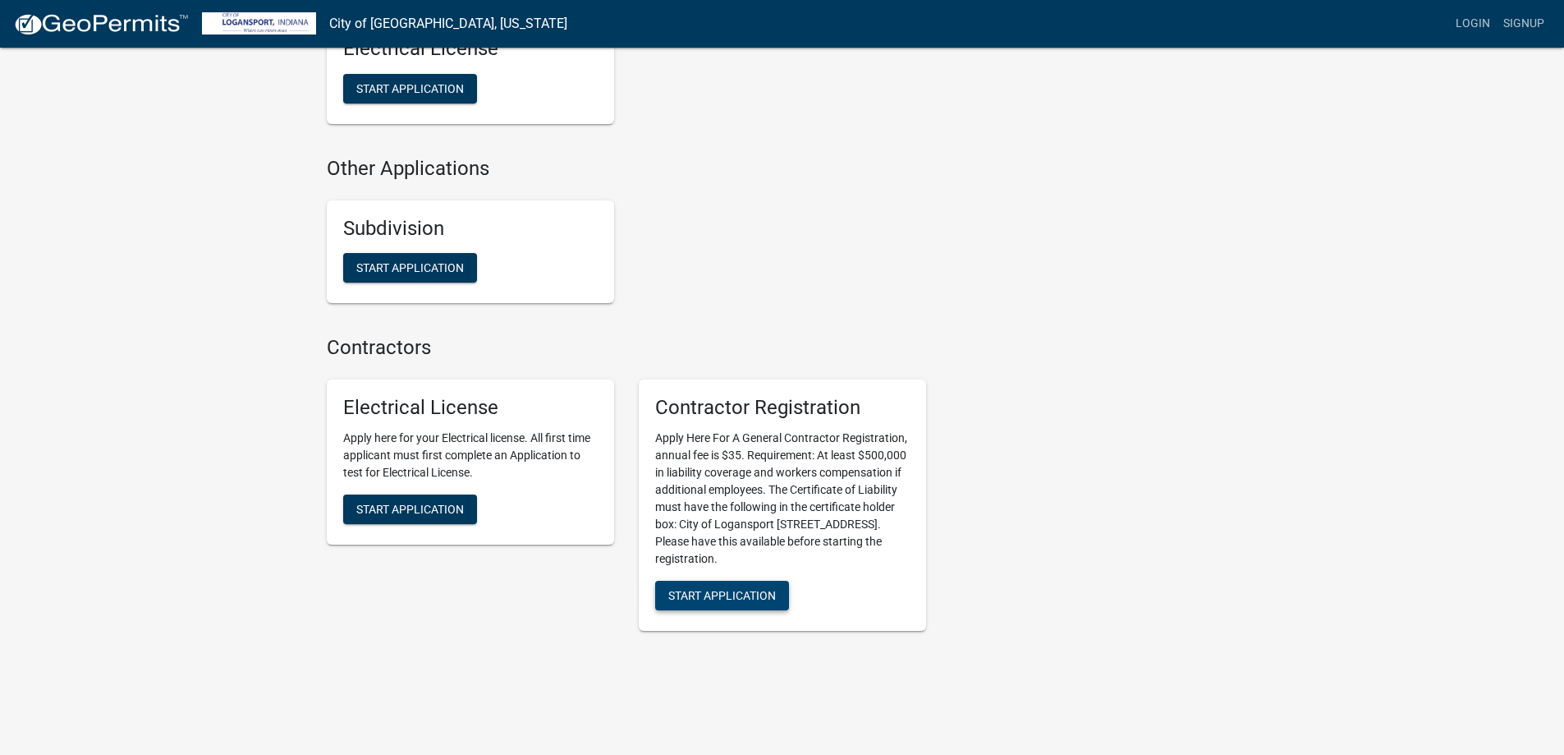  I want to click on p: Apply here for your Electrical license. All first time applicant must first complete an Applicati..., so click(470, 455).